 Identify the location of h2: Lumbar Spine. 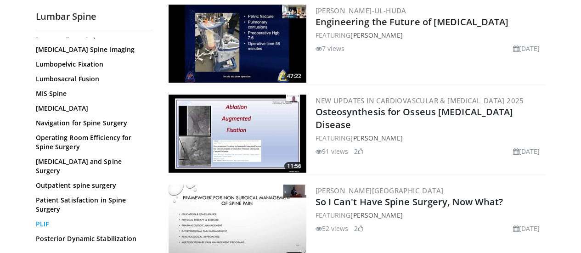
(94, 17).